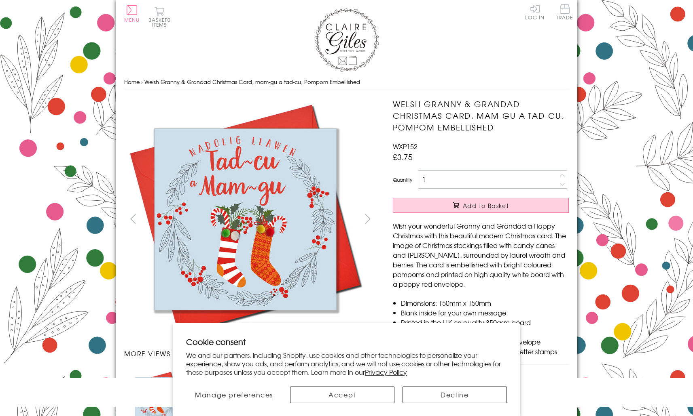 Image resolution: width=693 pixels, height=416 pixels. I want to click on h2: Cookie consent, so click(346, 342).